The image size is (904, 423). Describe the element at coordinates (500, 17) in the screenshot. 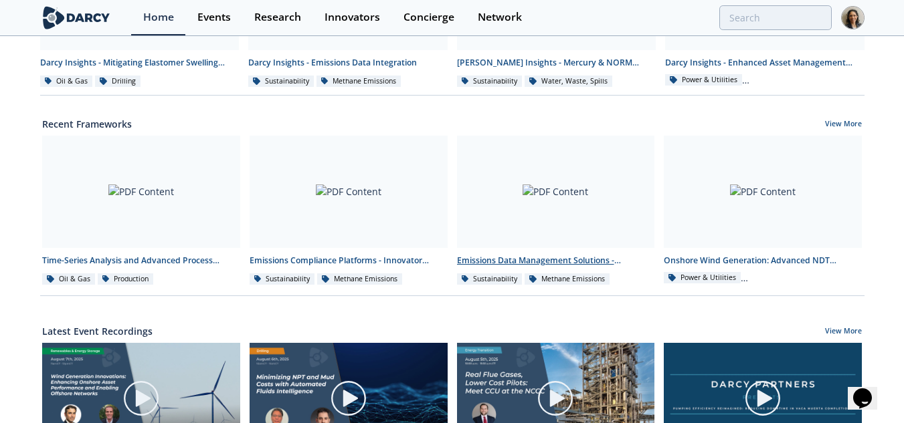

I see `div: Network` at that location.